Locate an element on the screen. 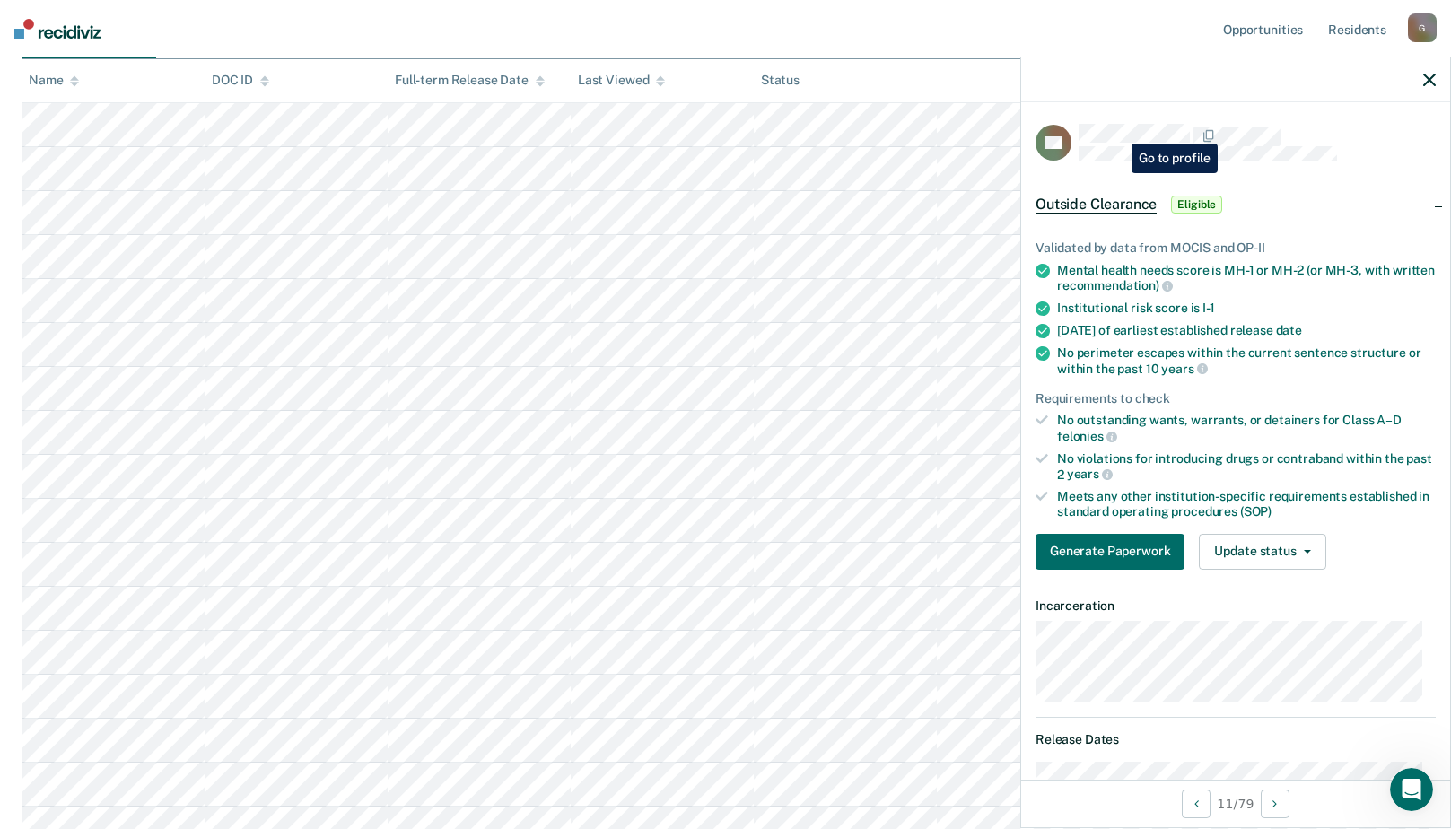  div: No outstanding wants, warrants, or detainers for Class A–D is located at coordinates (1247, 428).